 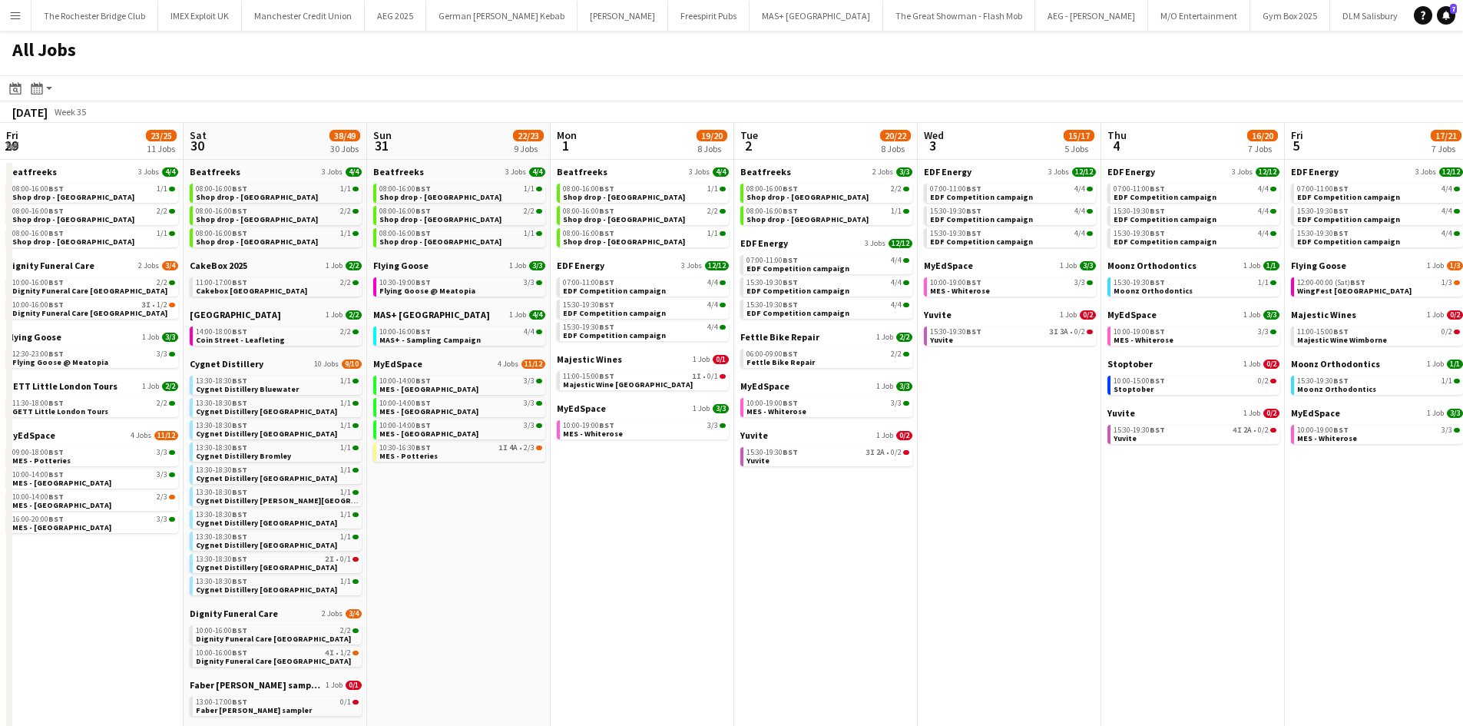 What do you see at coordinates (1132, 314) in the screenshot?
I see `span: MyEdSpace` at bounding box center [1132, 314].